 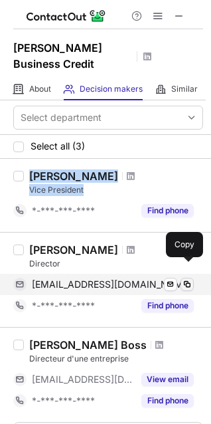 I want to click on span: Decision makers, so click(x=111, y=89).